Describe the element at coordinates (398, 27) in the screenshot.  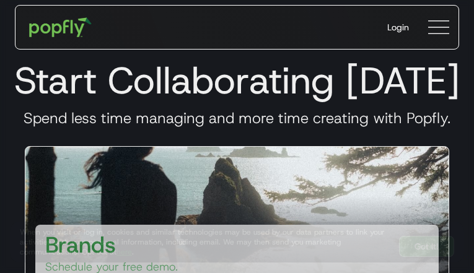
I see `div: Login` at that location.